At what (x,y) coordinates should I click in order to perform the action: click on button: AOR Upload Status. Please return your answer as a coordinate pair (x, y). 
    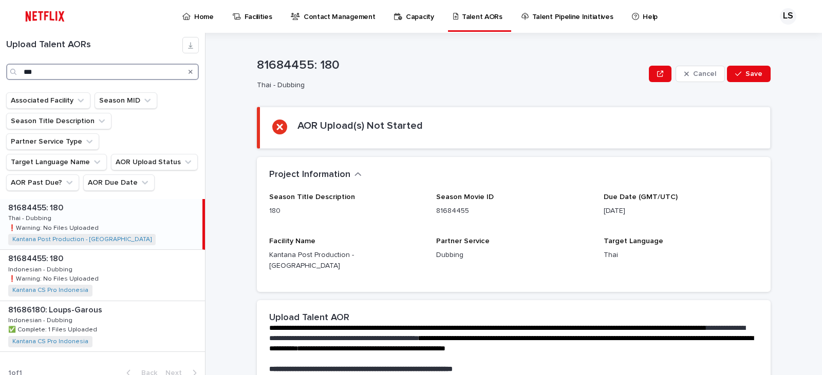
    Looking at the image, I should click on (154, 162).